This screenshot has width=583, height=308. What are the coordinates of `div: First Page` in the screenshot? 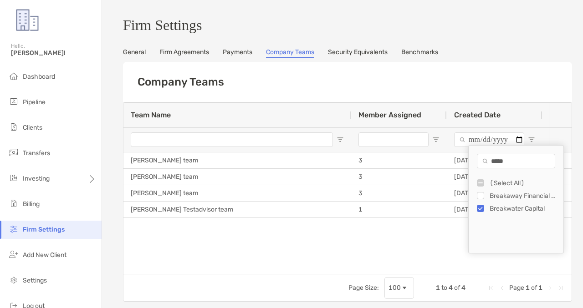 It's located at (491, 288).